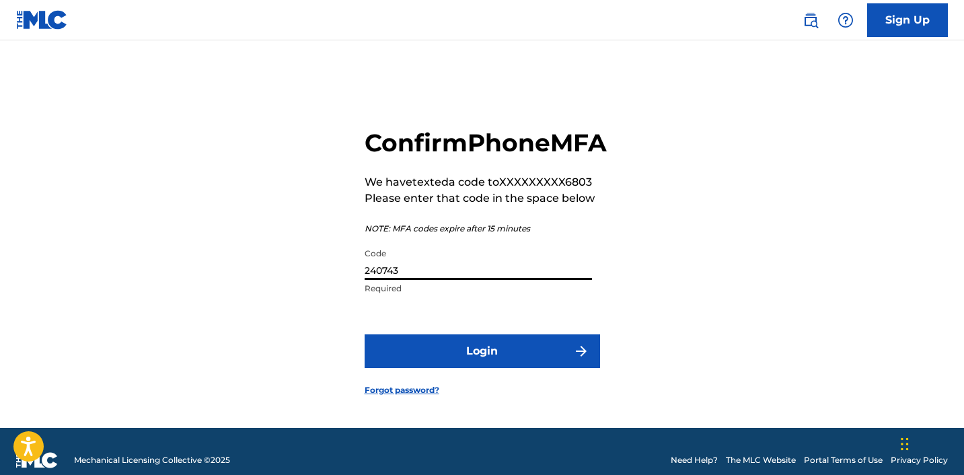 The width and height of the screenshot is (964, 475). What do you see at coordinates (37, 460) in the screenshot?
I see `img: logo` at bounding box center [37, 460].